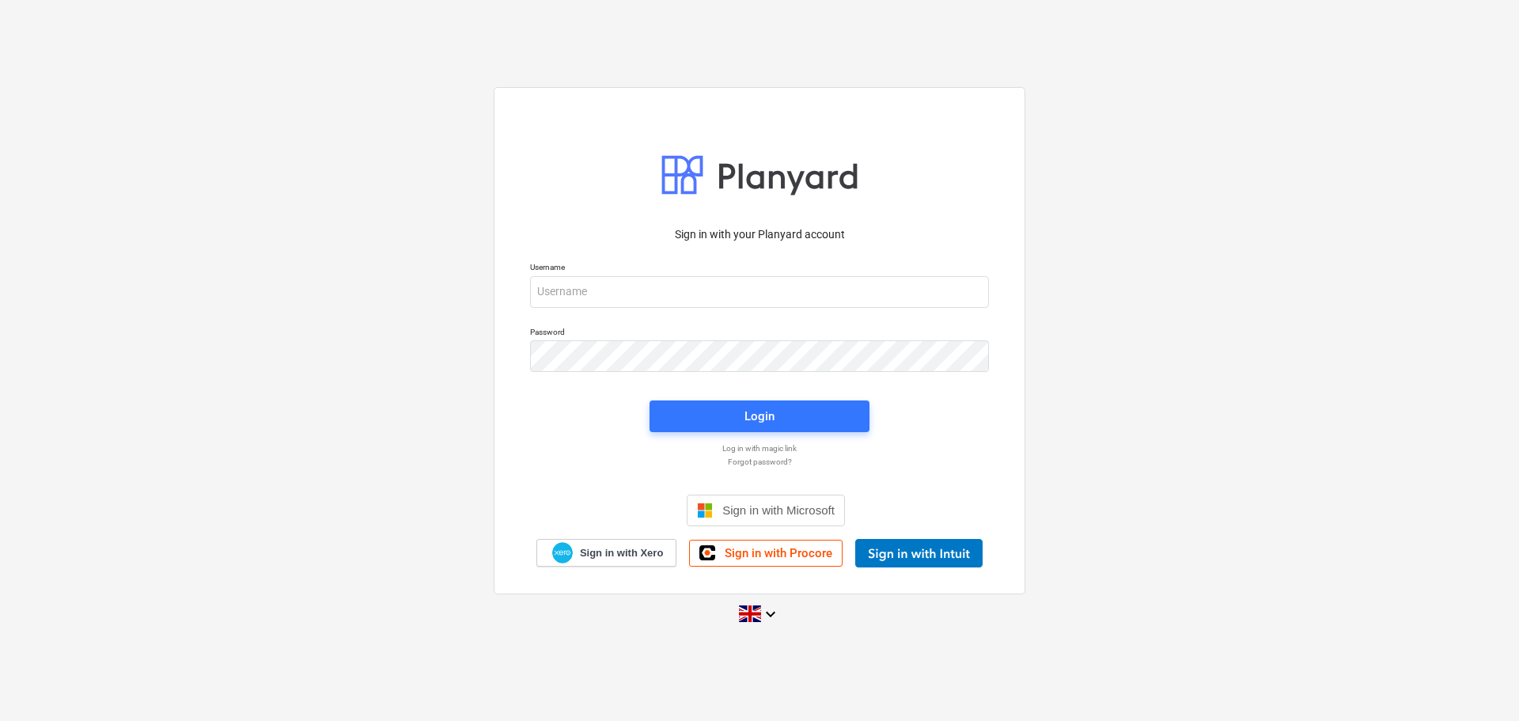  What do you see at coordinates (759, 292) in the screenshot?
I see `input: Username` at bounding box center [759, 292].